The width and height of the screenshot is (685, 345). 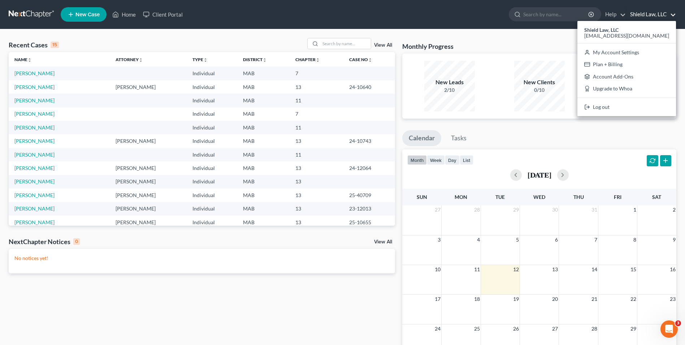 What do you see at coordinates (500, 196) in the screenshot?
I see `span: Tue` at bounding box center [500, 196].